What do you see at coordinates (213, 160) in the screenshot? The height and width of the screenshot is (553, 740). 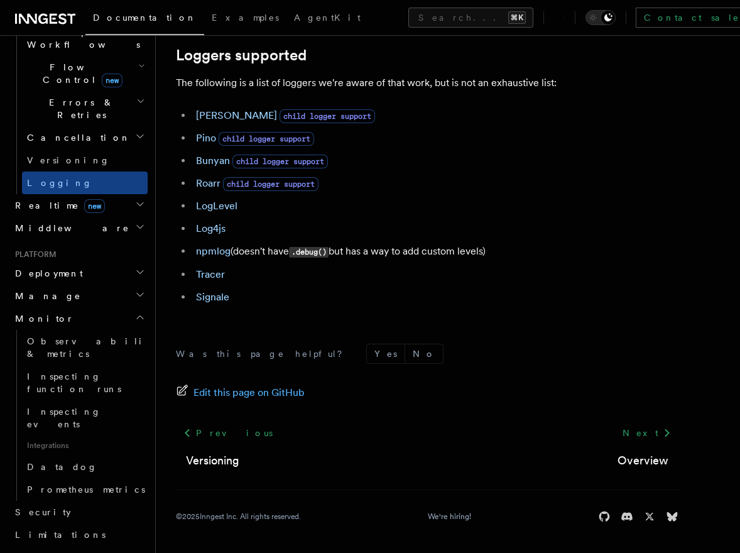 I see `a: Bunyan` at bounding box center [213, 160].